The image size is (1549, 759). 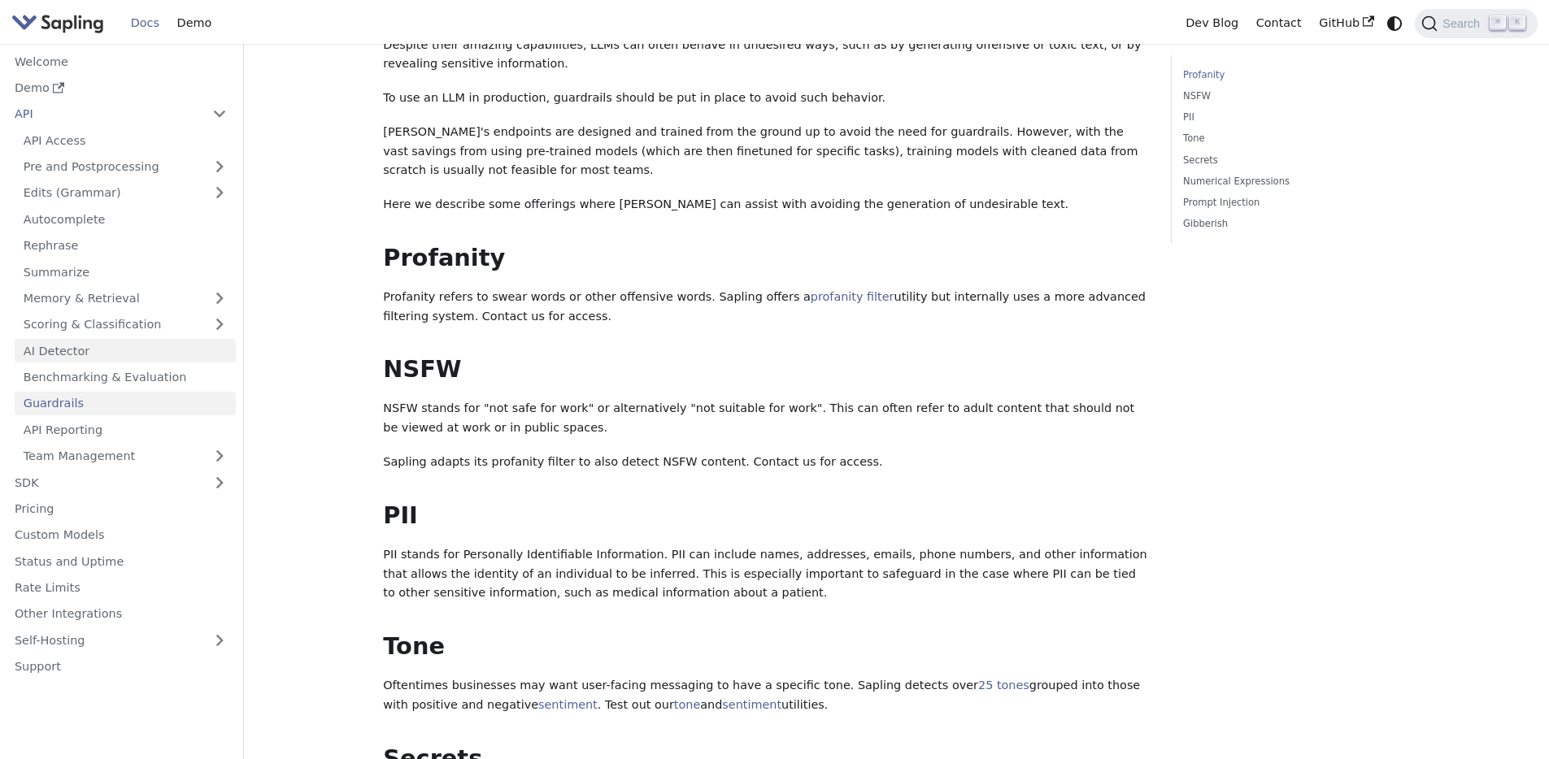 What do you see at coordinates (1463, 24) in the screenshot?
I see `span: Search` at bounding box center [1463, 24].